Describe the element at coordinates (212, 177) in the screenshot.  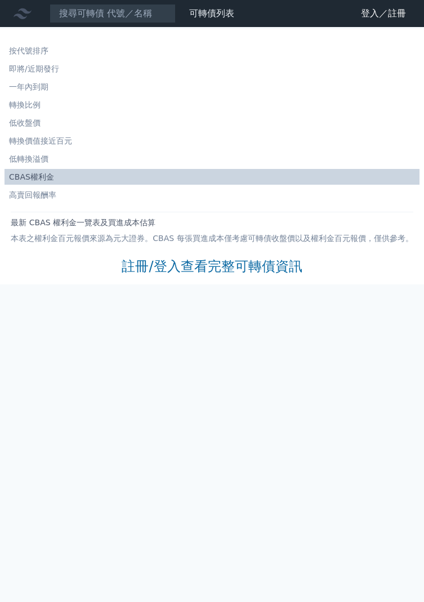
I see `a: CBAS權利金` at that location.